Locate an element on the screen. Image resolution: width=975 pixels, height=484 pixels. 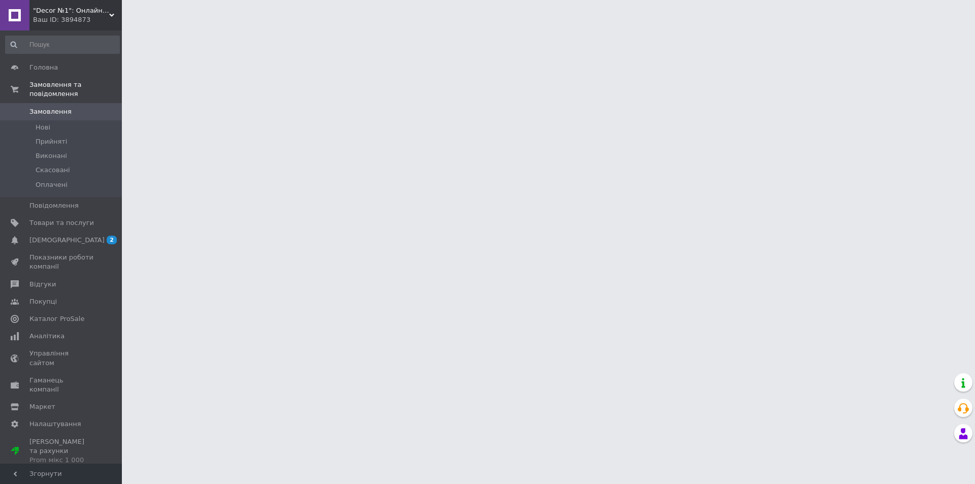
span: Гаманець компанії is located at coordinates (61, 385).